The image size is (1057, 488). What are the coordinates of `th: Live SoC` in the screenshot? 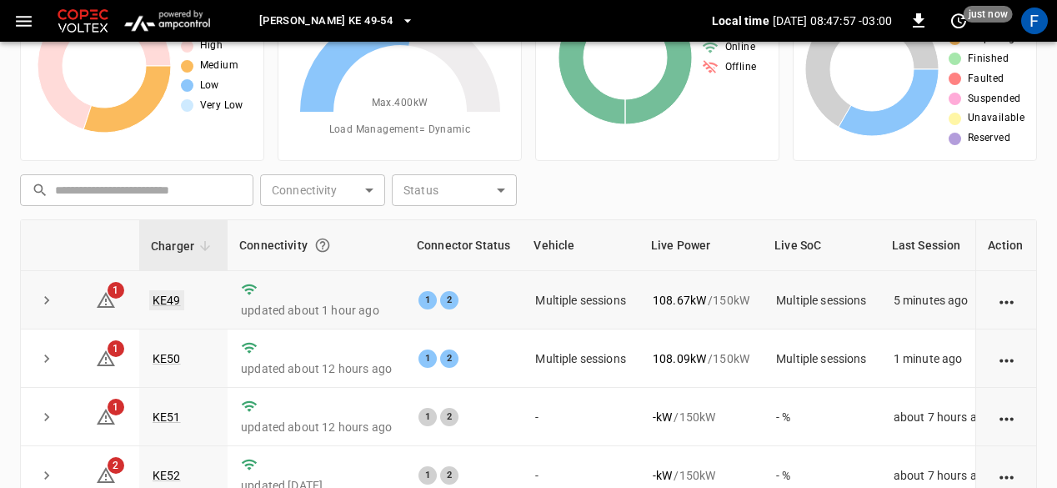 It's located at (821, 245).